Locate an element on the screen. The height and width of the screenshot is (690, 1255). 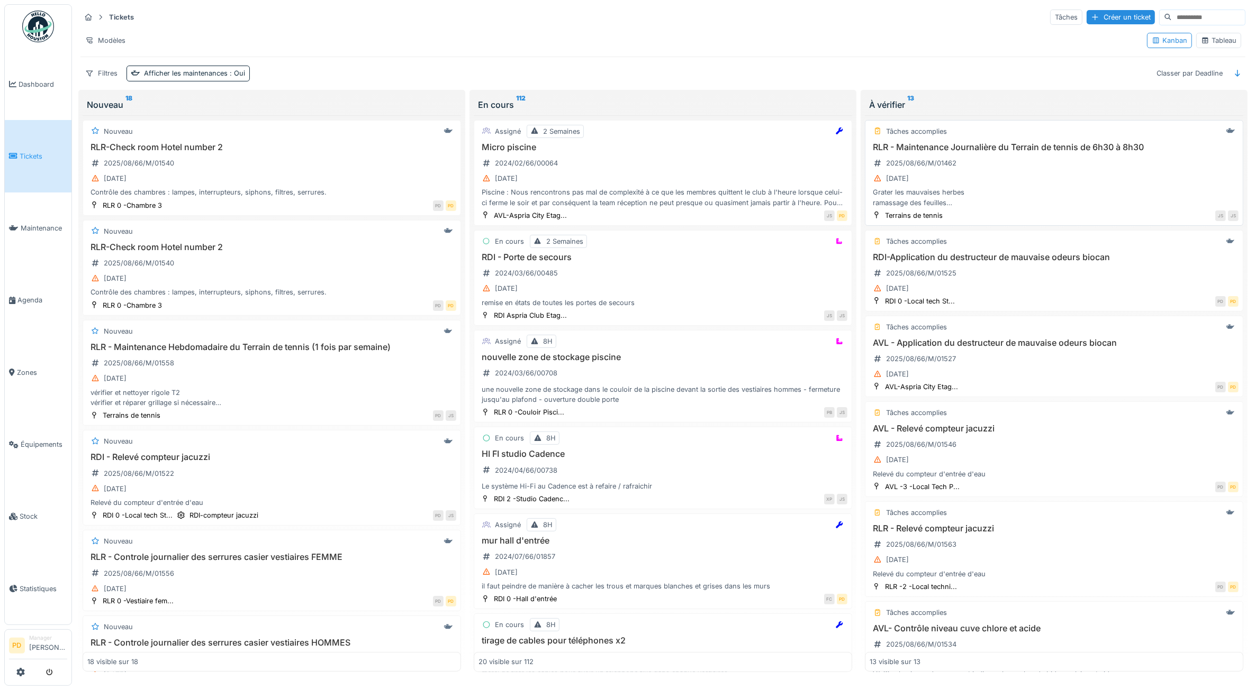
strong: Tickets is located at coordinates (121, 17).